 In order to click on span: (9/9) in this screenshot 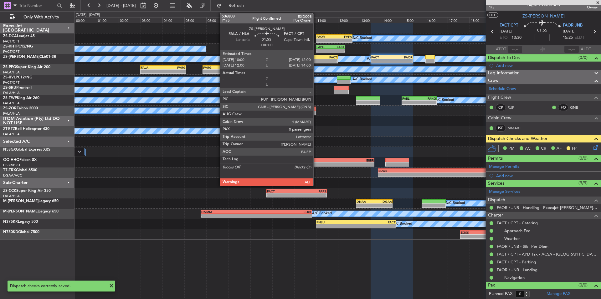, I will do `click(583, 183)`.